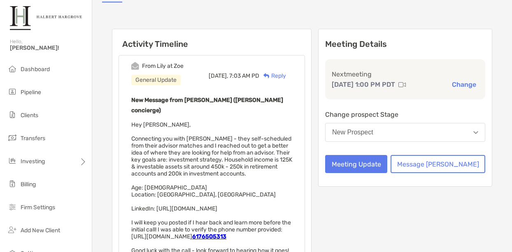 The height and width of the screenshot is (252, 512). Describe the element at coordinates (12, 207) in the screenshot. I see `img: firm-settings icon` at that location.